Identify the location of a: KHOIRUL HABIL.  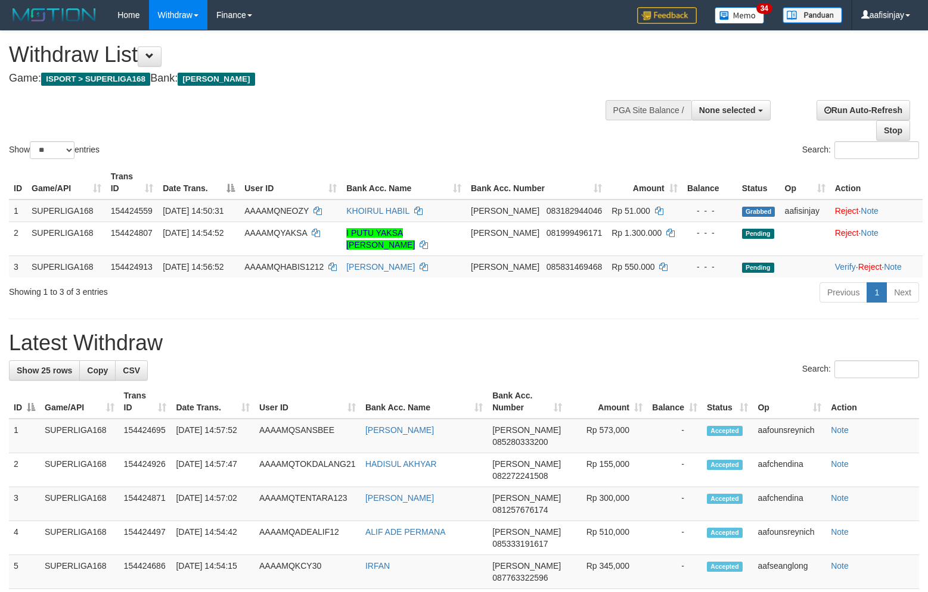
(378, 211).